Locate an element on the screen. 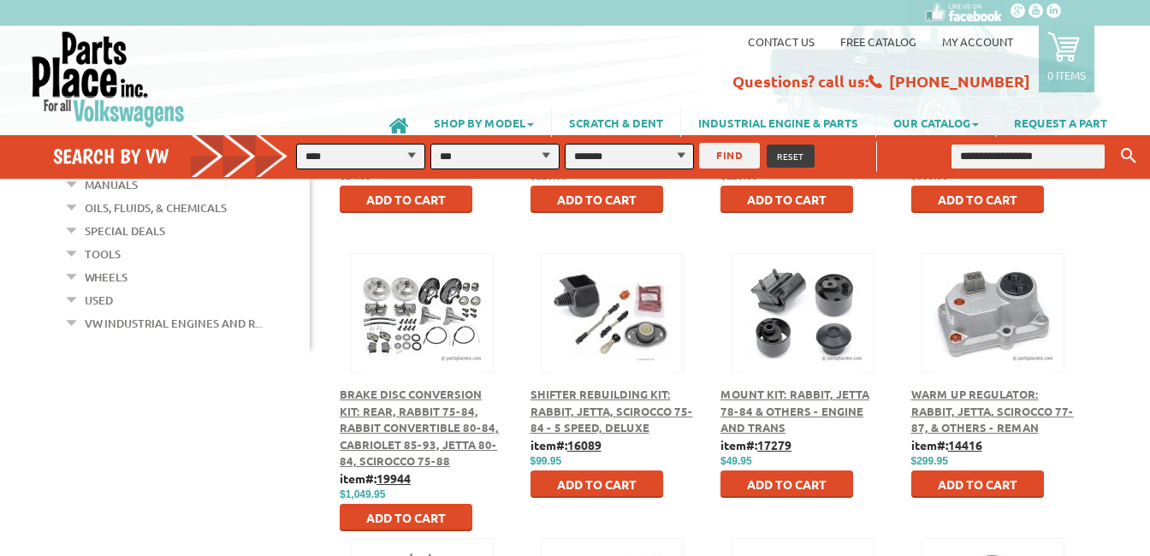  button: RESET is located at coordinates (791, 156).